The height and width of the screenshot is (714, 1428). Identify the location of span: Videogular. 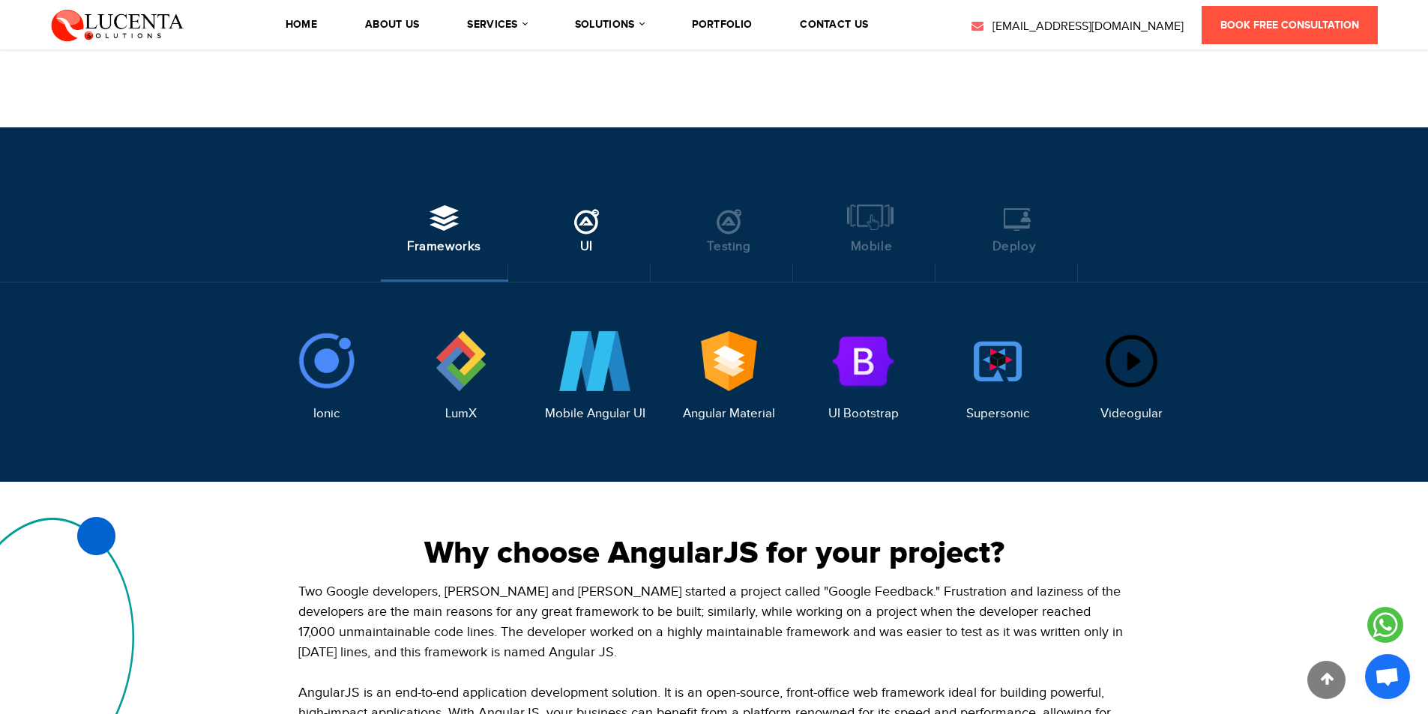
(1131, 414).